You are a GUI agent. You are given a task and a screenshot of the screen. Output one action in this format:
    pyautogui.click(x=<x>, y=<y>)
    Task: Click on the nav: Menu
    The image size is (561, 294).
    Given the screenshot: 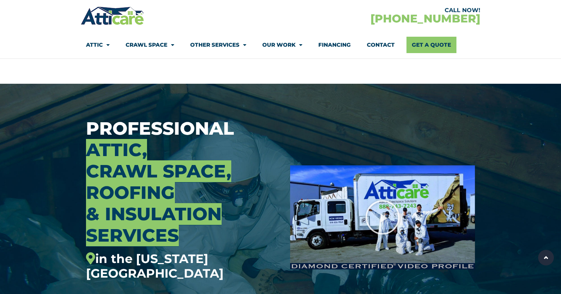 What is the action you would take?
    pyautogui.click(x=281, y=45)
    